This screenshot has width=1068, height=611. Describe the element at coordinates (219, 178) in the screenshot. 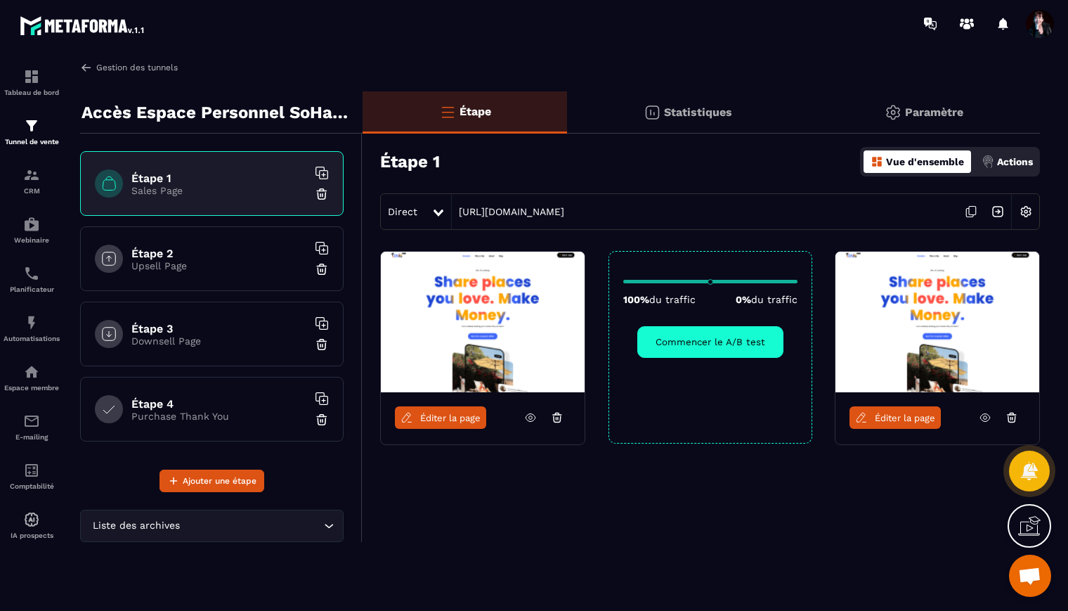

I see `h6: Étape 1` at that location.